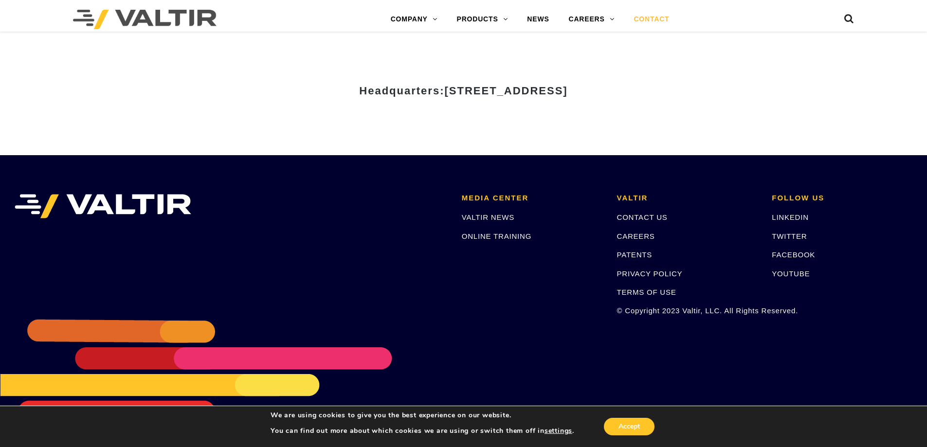 The width and height of the screenshot is (927, 447). I want to click on h2: VALTIR, so click(687, 198).